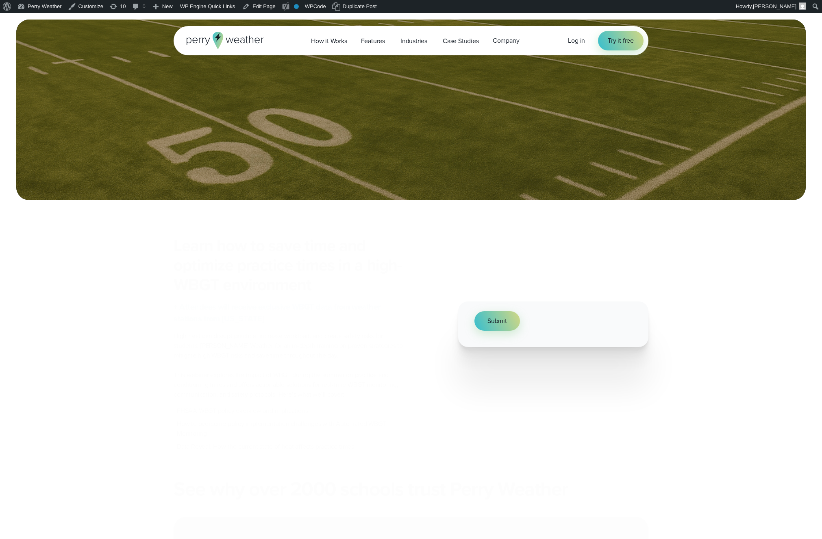 The width and height of the screenshot is (822, 539). What do you see at coordinates (576, 40) in the screenshot?
I see `span: Log in` at bounding box center [576, 40].